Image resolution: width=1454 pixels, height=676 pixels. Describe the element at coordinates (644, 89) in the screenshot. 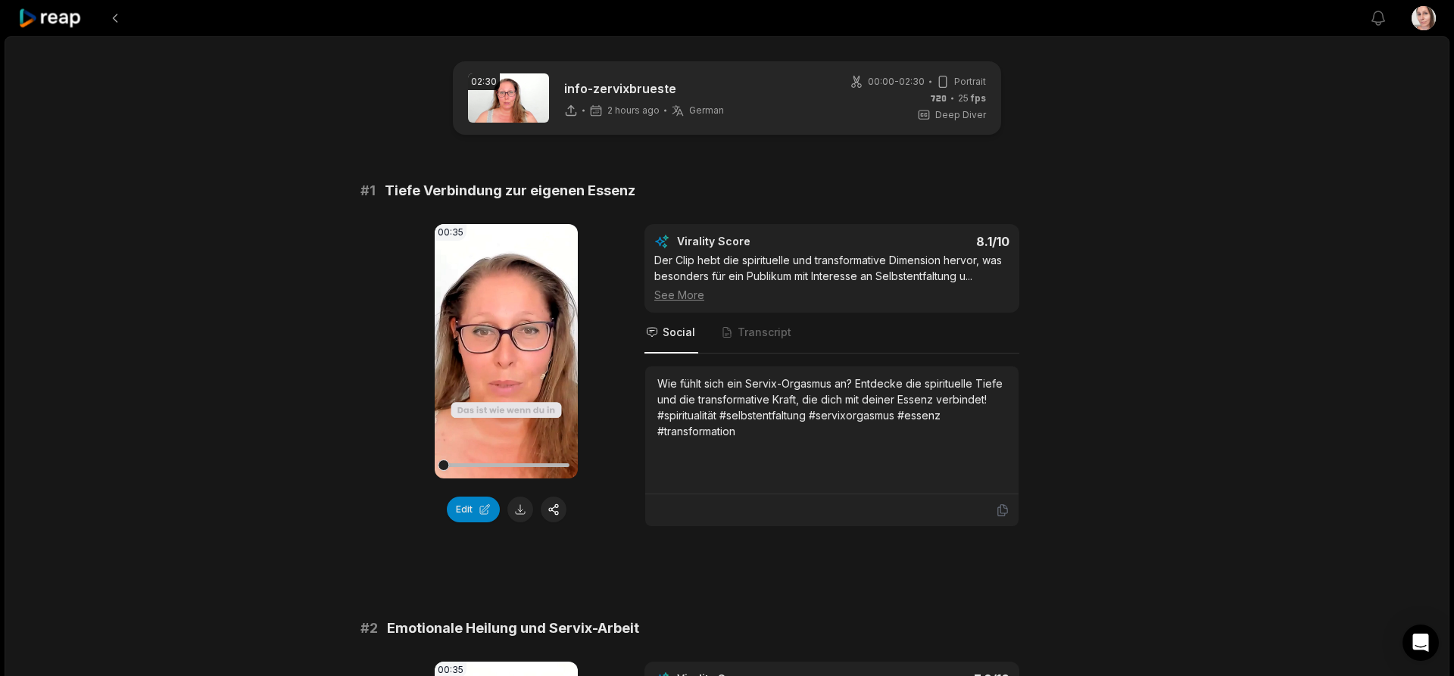

I see `p: info-zervixbrueste` at that location.